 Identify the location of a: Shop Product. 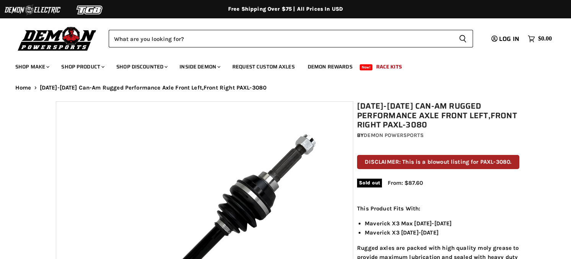
(82, 67).